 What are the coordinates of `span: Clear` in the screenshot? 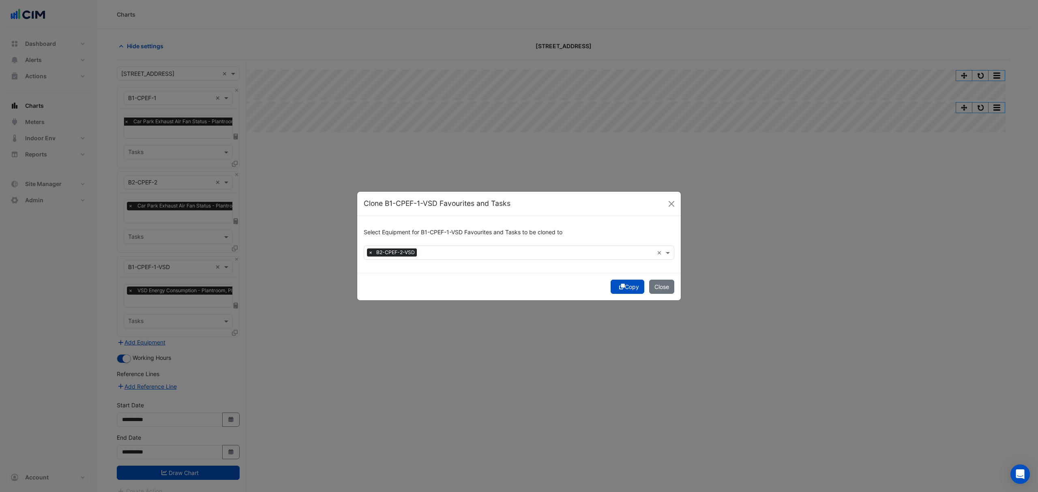 It's located at (660, 253).